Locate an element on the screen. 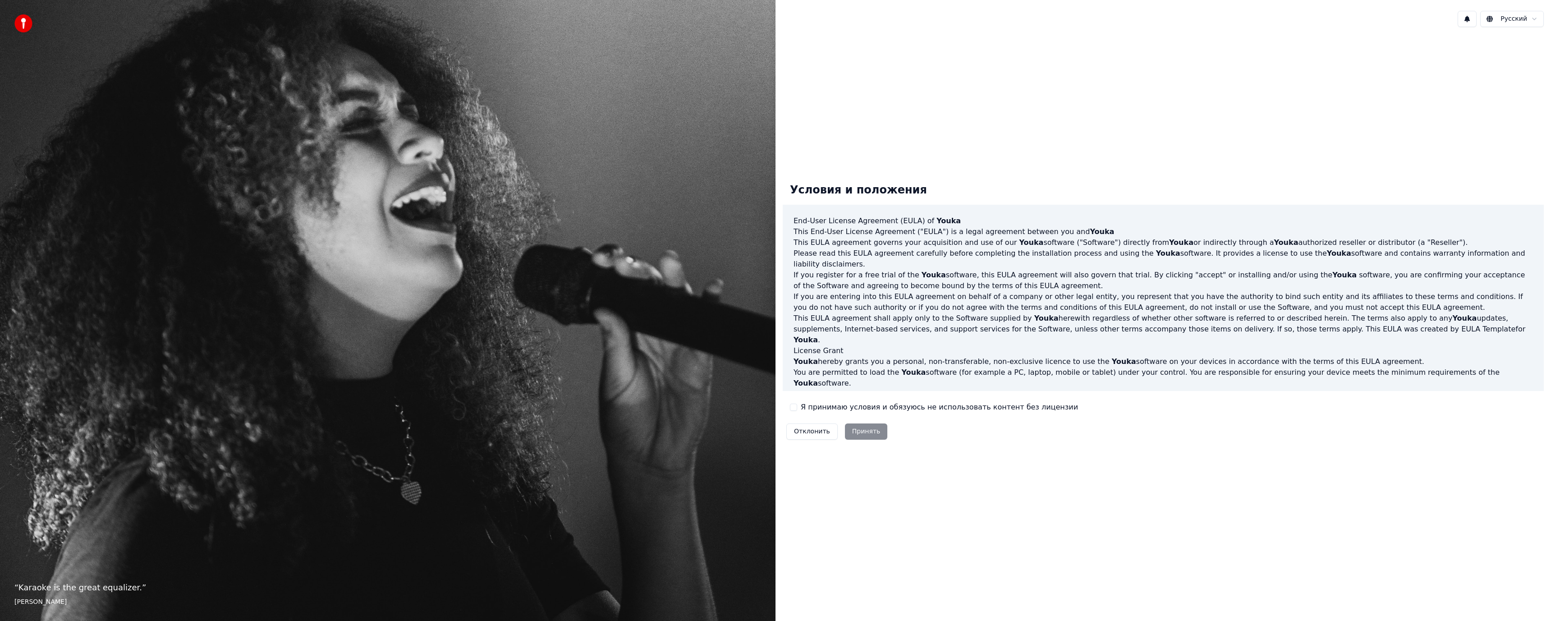 The width and height of the screenshot is (1551, 621). p: Please read this EULA agreement carefully before completing the installation process and using th... is located at coordinates (1163, 259).